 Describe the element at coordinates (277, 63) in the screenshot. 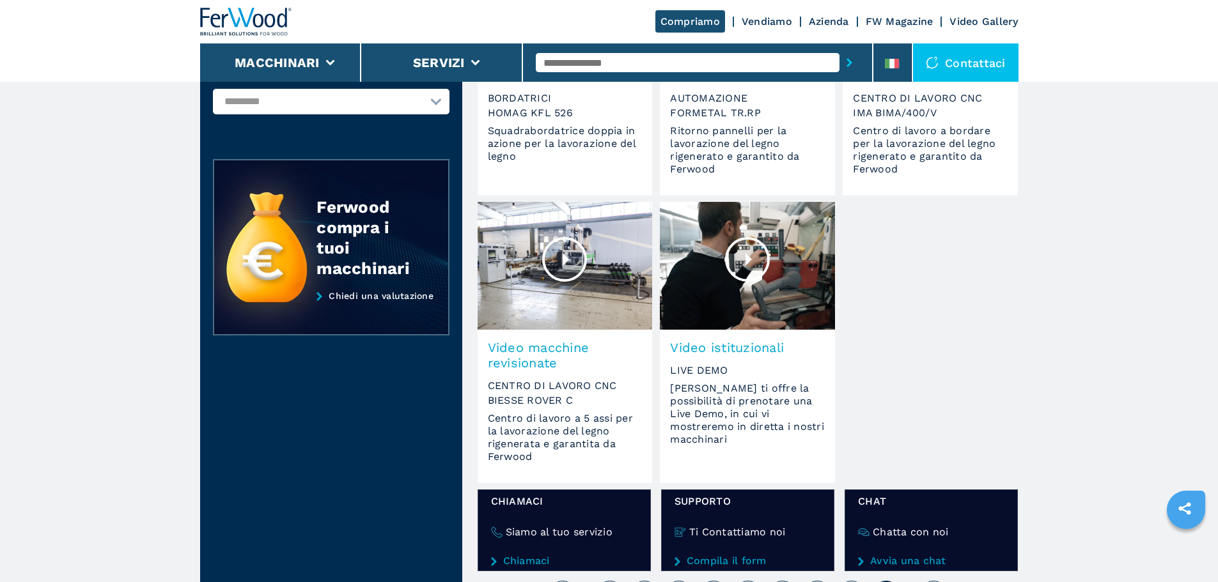

I see `button: Macchinari` at that location.